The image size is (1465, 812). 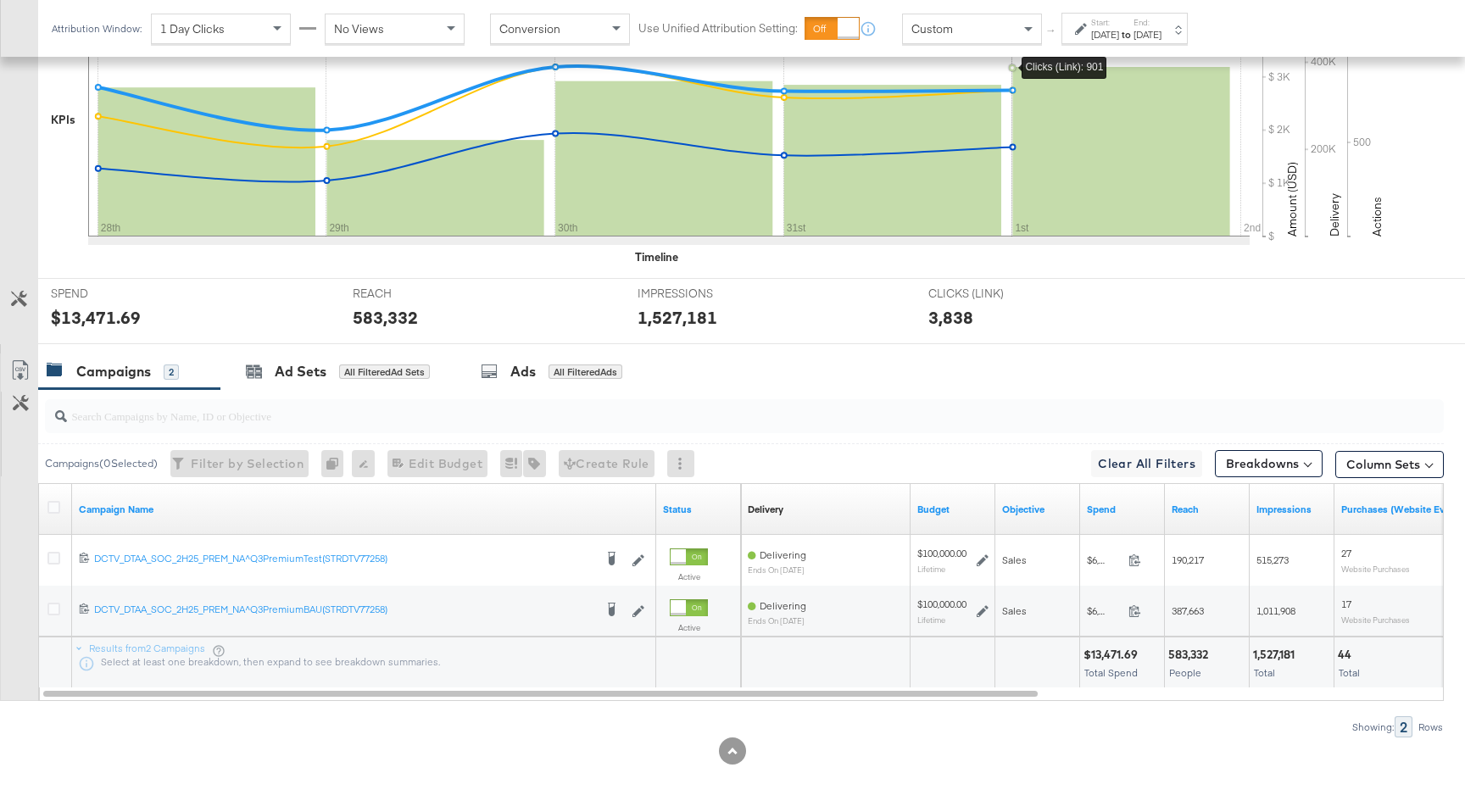 I want to click on button: Clear All Filters, so click(x=1146, y=463).